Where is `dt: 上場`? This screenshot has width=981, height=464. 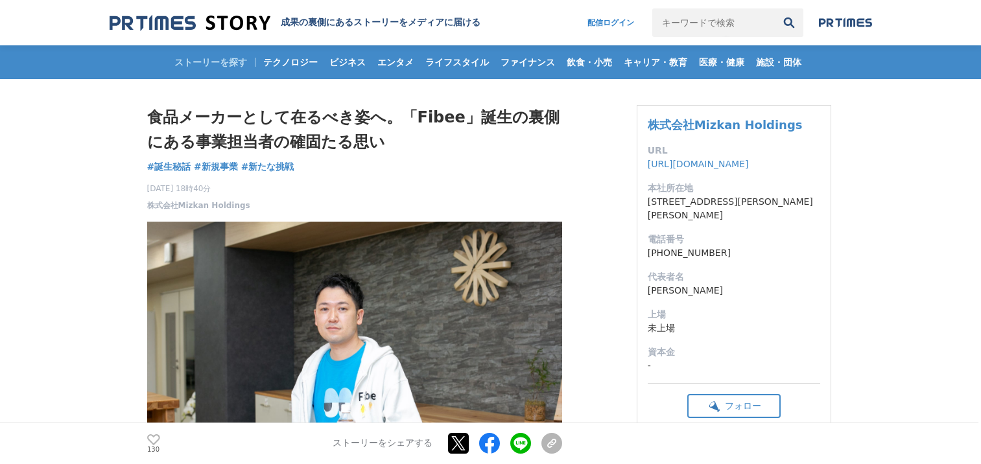
dt: 上場 is located at coordinates (734, 314).